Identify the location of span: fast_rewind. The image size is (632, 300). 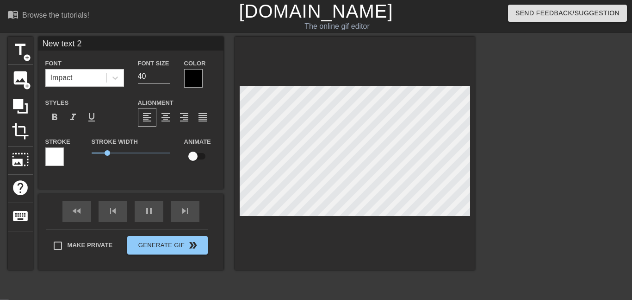
(77, 211).